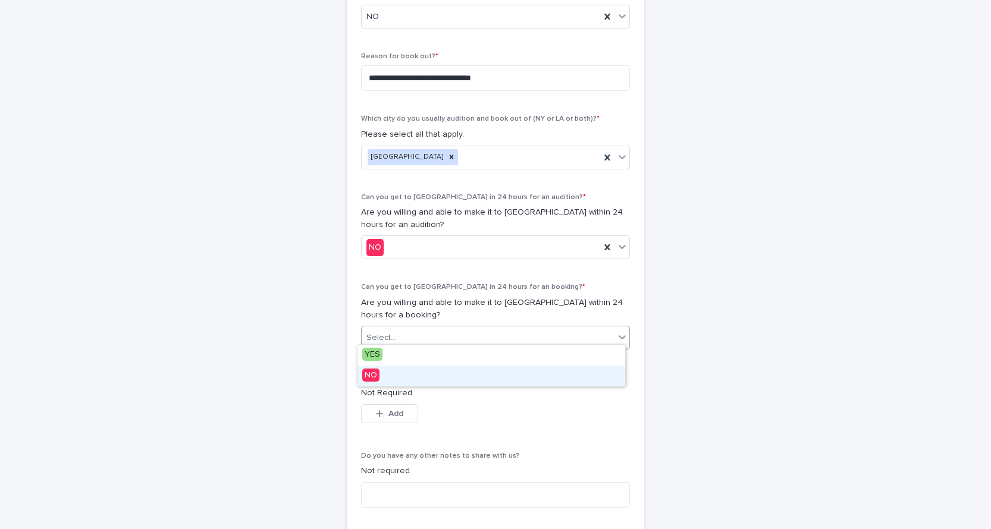 The height and width of the screenshot is (529, 991). What do you see at coordinates (389, 414) in the screenshot?
I see `button: Add` at bounding box center [389, 414].